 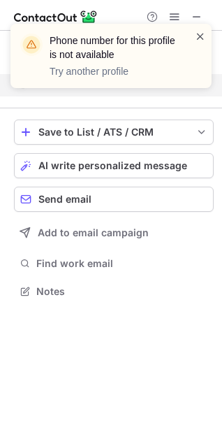 I want to click on button: Notes, so click(x=114, y=291).